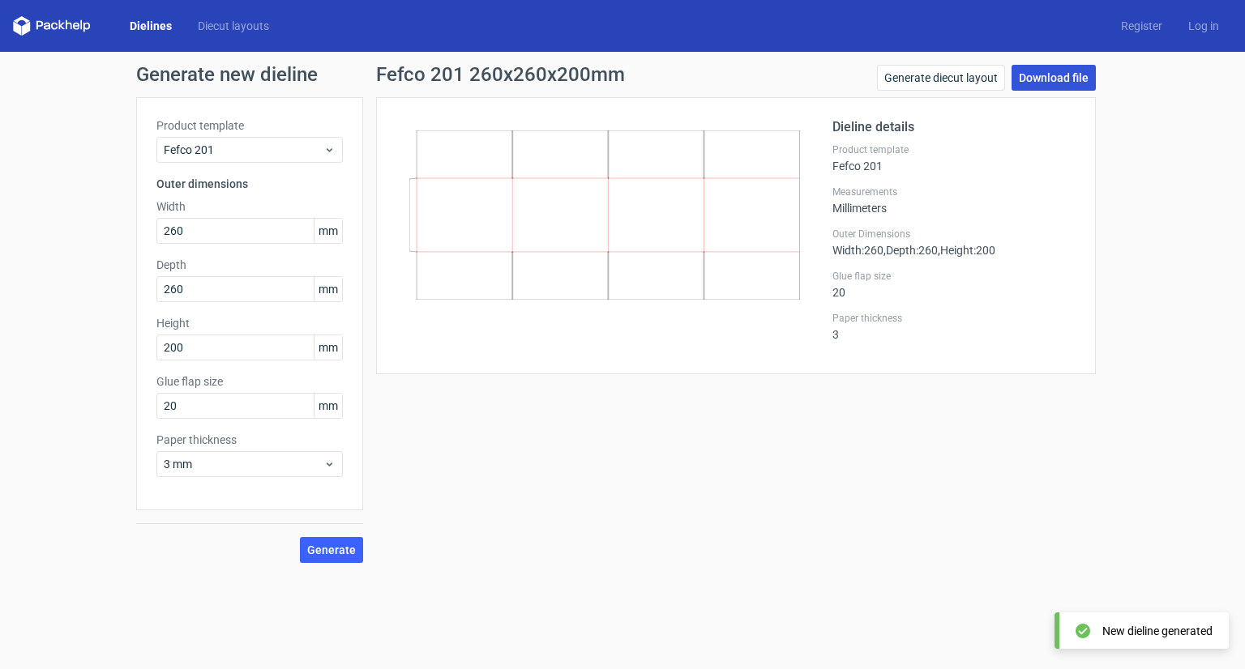 Image resolution: width=1245 pixels, height=669 pixels. What do you see at coordinates (954, 192) in the screenshot?
I see `label: Measurements` at bounding box center [954, 192].